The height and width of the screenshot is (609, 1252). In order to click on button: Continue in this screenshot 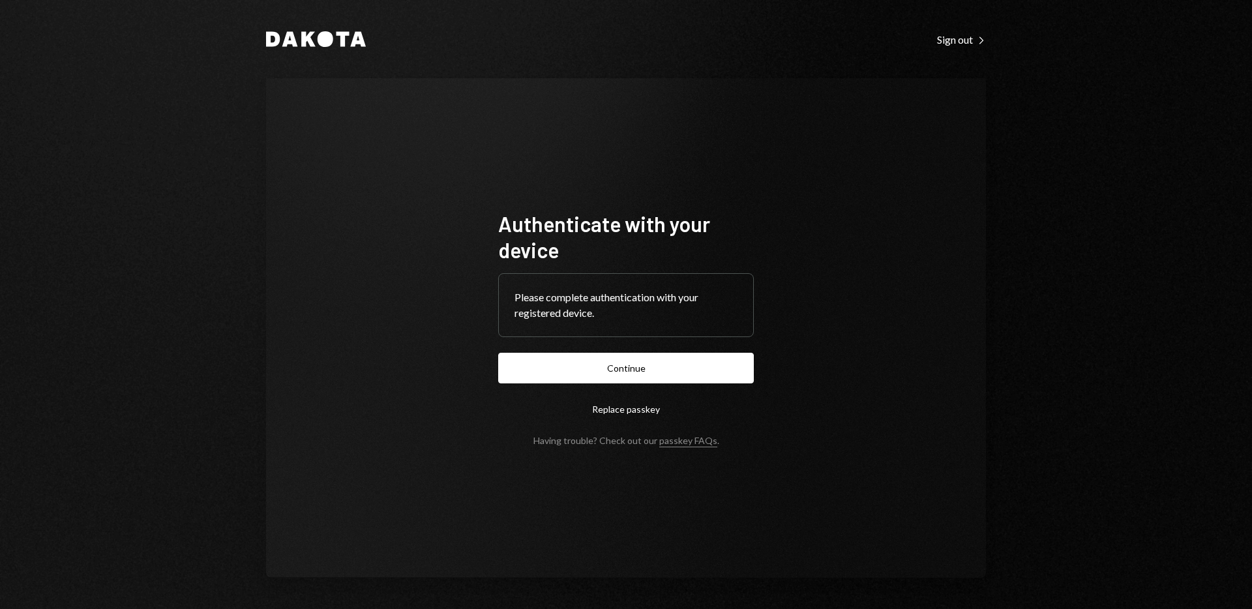, I will do `click(626, 368)`.